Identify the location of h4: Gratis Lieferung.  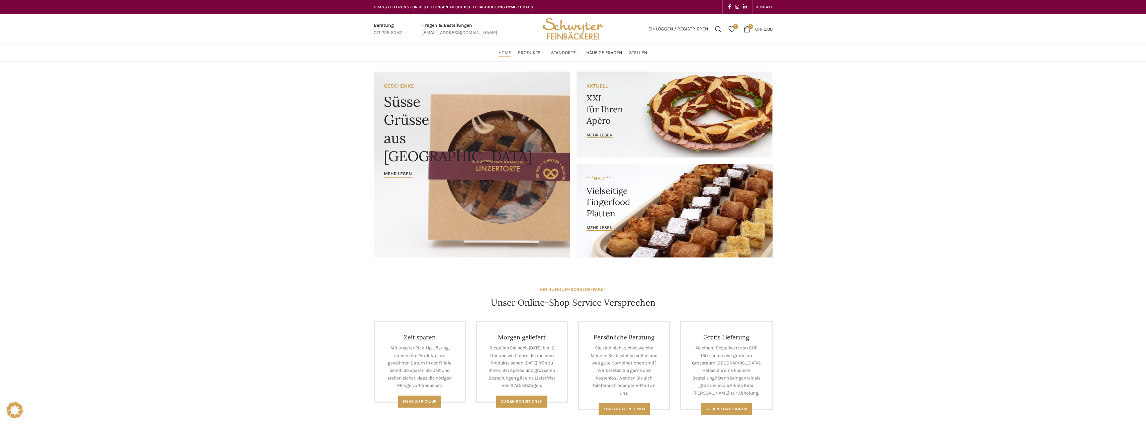
(727, 337).